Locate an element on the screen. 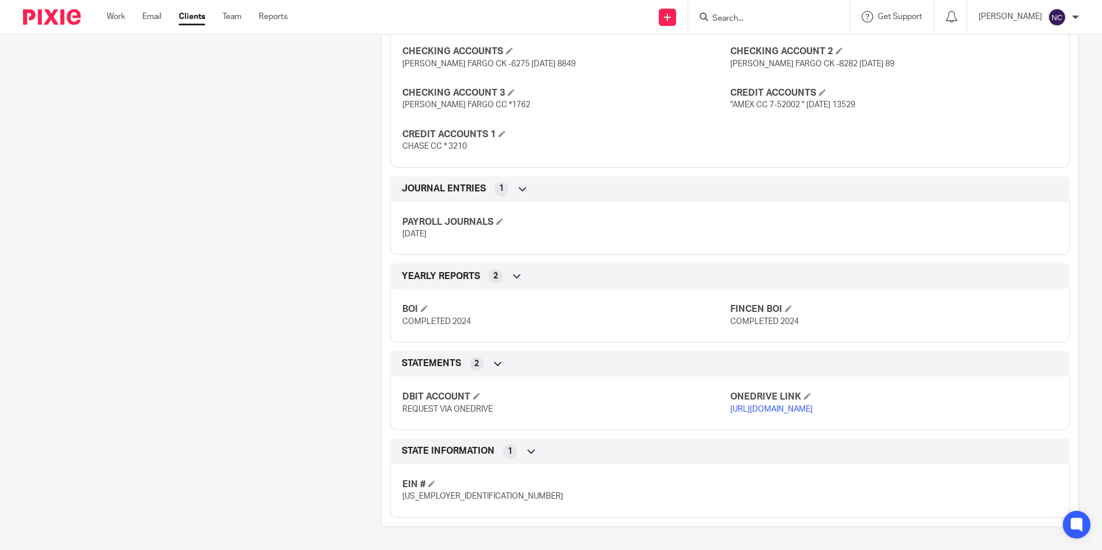 The width and height of the screenshot is (1102, 550). span: CHASE CC * 3210 is located at coordinates (434, 146).